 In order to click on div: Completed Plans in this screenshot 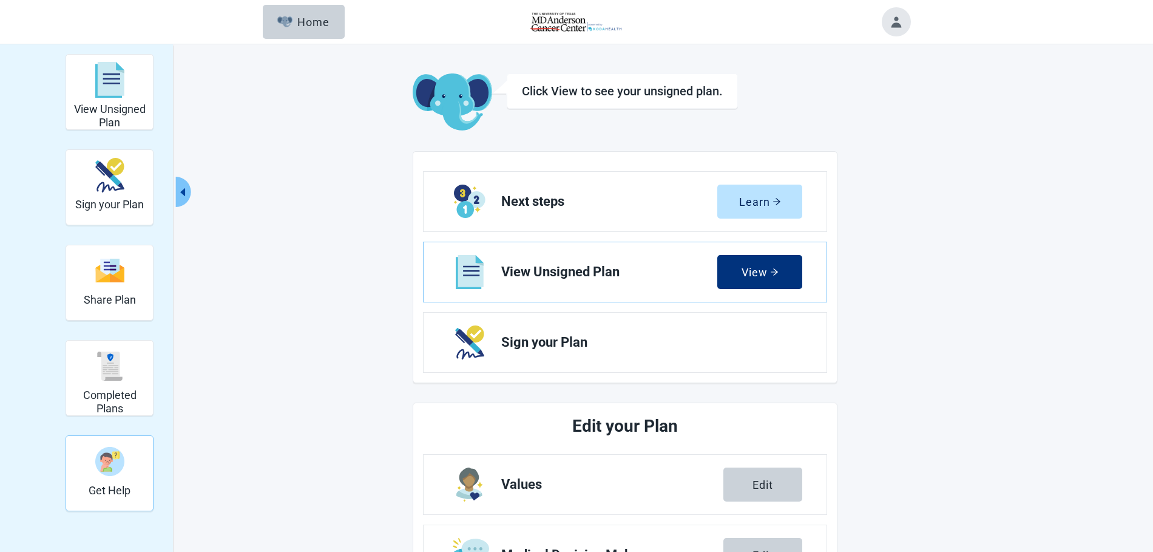, I will do `click(109, 377)`.